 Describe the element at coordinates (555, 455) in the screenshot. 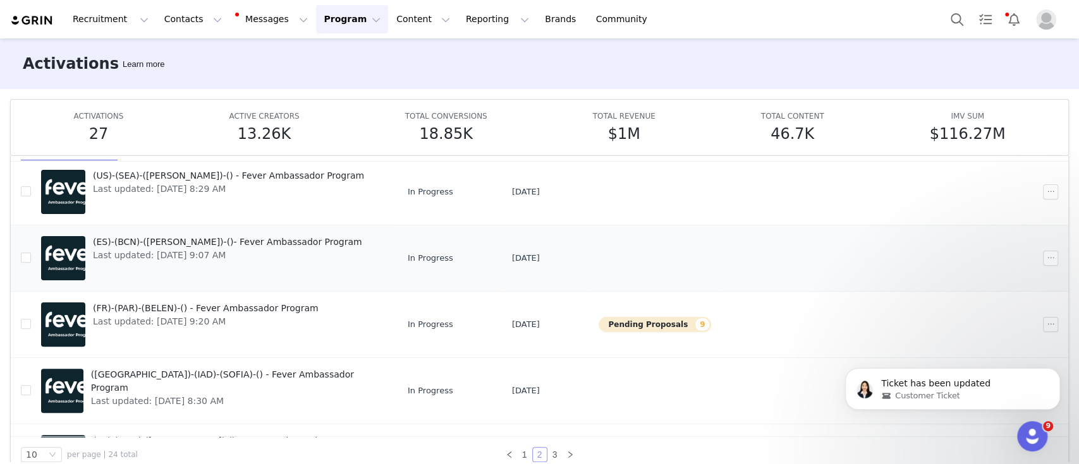

I see `a: 3` at that location.